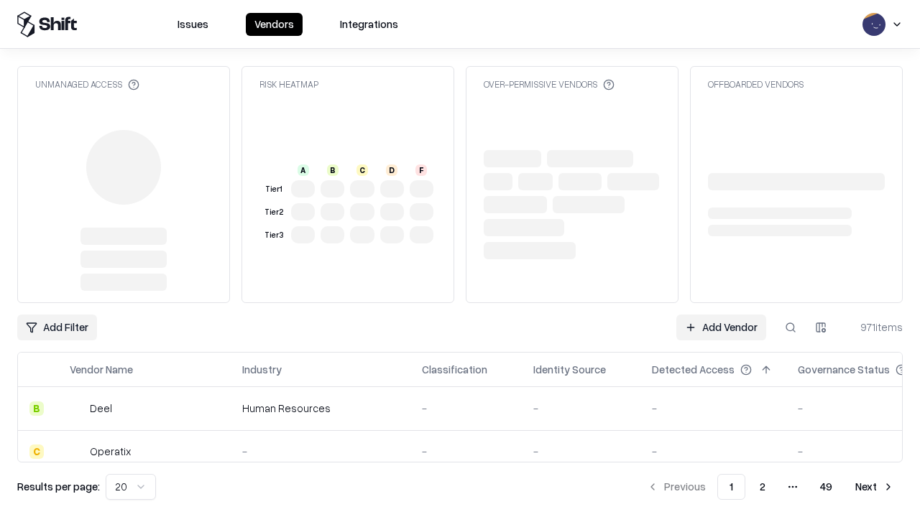 This screenshot has height=517, width=920. Describe the element at coordinates (721, 328) in the screenshot. I see `a: Add Vendor` at that location.